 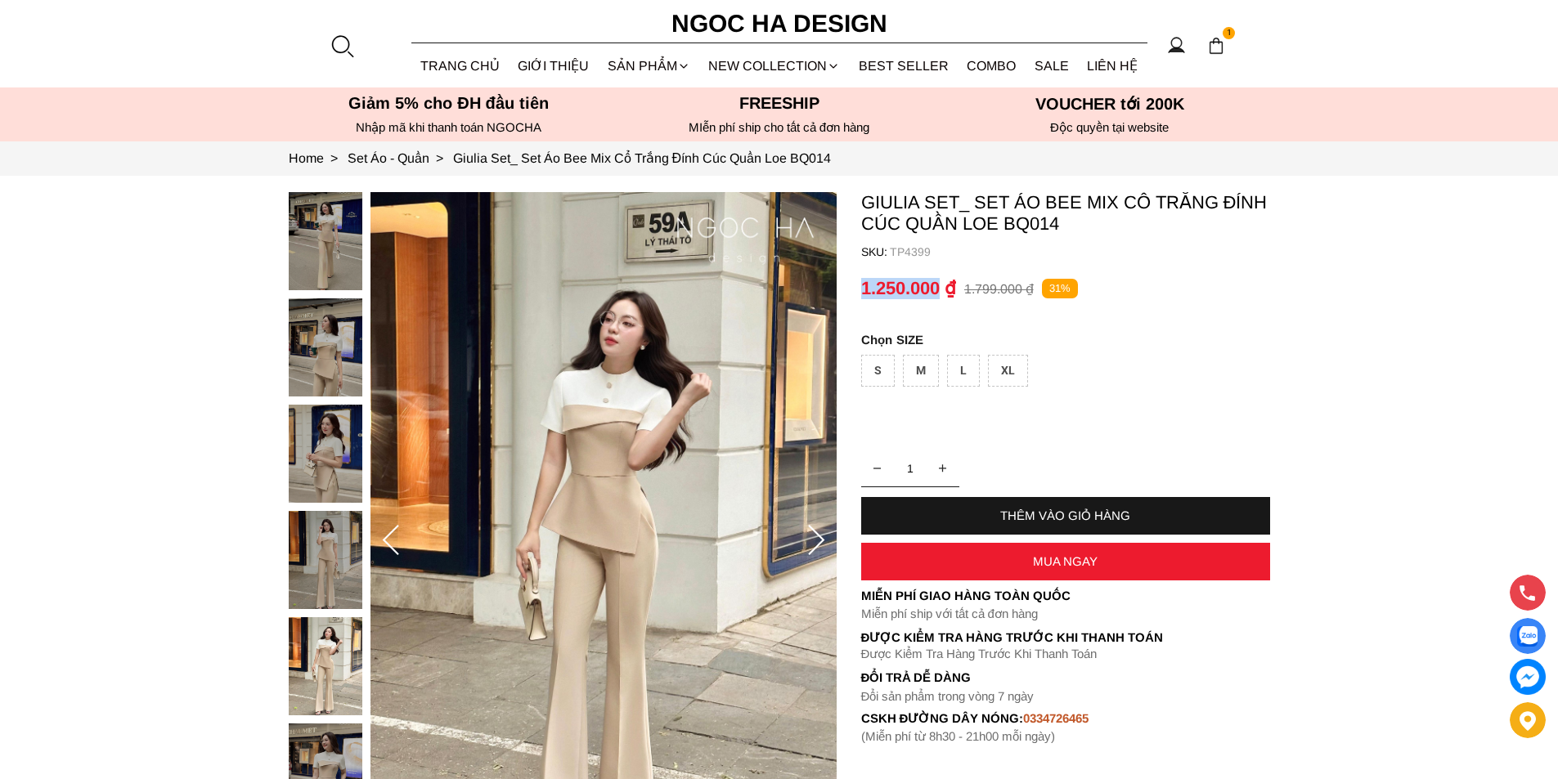 What do you see at coordinates (1112, 65) in the screenshot?
I see `a: LIÊN HỆ` at bounding box center [1112, 65].